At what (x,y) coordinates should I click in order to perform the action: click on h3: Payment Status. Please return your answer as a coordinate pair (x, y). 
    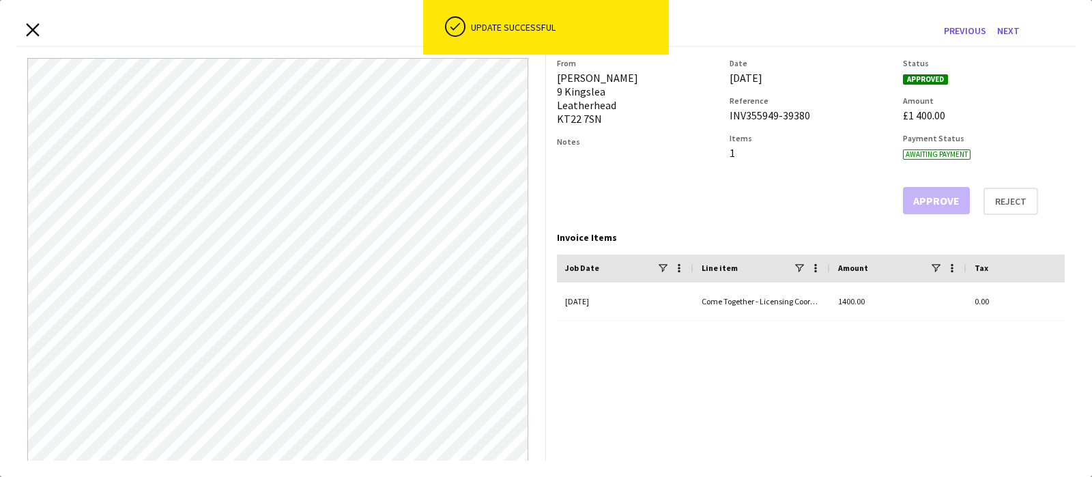
    Looking at the image, I should click on (983, 138).